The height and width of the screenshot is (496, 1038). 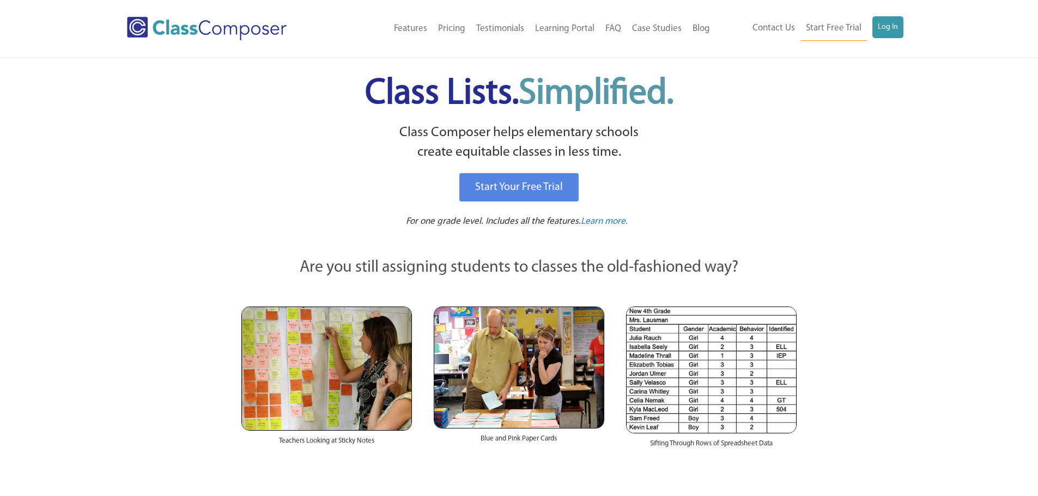 I want to click on div: Teachers Looking at Sticky Notes, so click(x=326, y=444).